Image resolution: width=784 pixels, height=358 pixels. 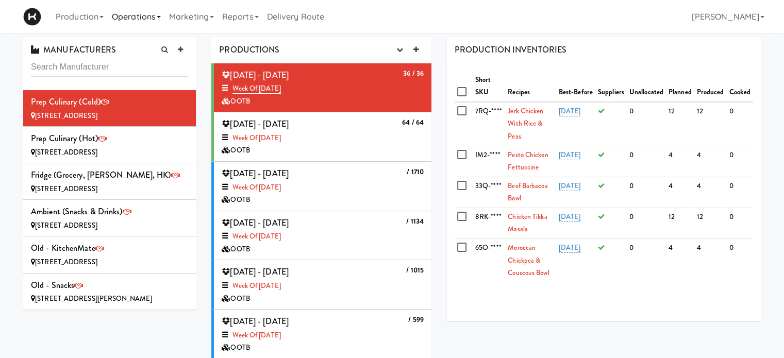 What do you see at coordinates (739, 87) in the screenshot?
I see `th: Cooked` at bounding box center [739, 87].